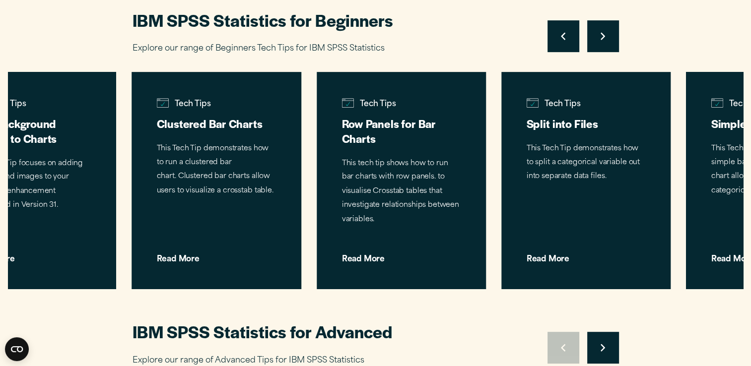 The width and height of the screenshot is (751, 366). Describe the element at coordinates (401, 192) in the screenshot. I see `p: This tech tip shows how to run bar charts with row panels. to visualise Crosstab tables that inve...` at that location.